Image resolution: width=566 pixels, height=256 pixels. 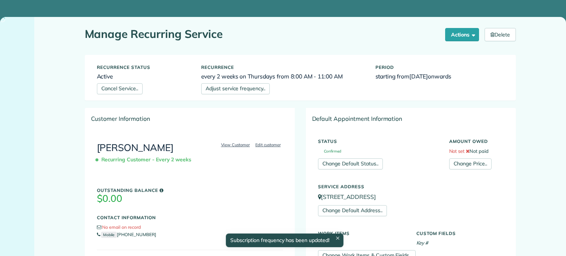 I want to click on span: Not set, so click(x=457, y=151).